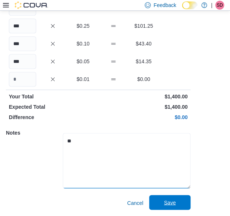 This screenshot has width=230, height=216. Describe the element at coordinates (144, 44) in the screenshot. I see `p: $43.40` at that location.